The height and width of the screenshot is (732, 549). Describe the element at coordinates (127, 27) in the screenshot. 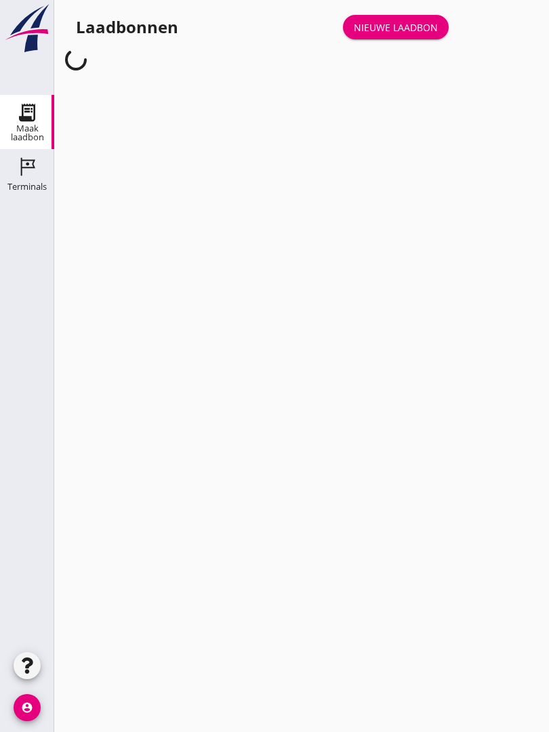

I see `div: Laadbonnen` at that location.